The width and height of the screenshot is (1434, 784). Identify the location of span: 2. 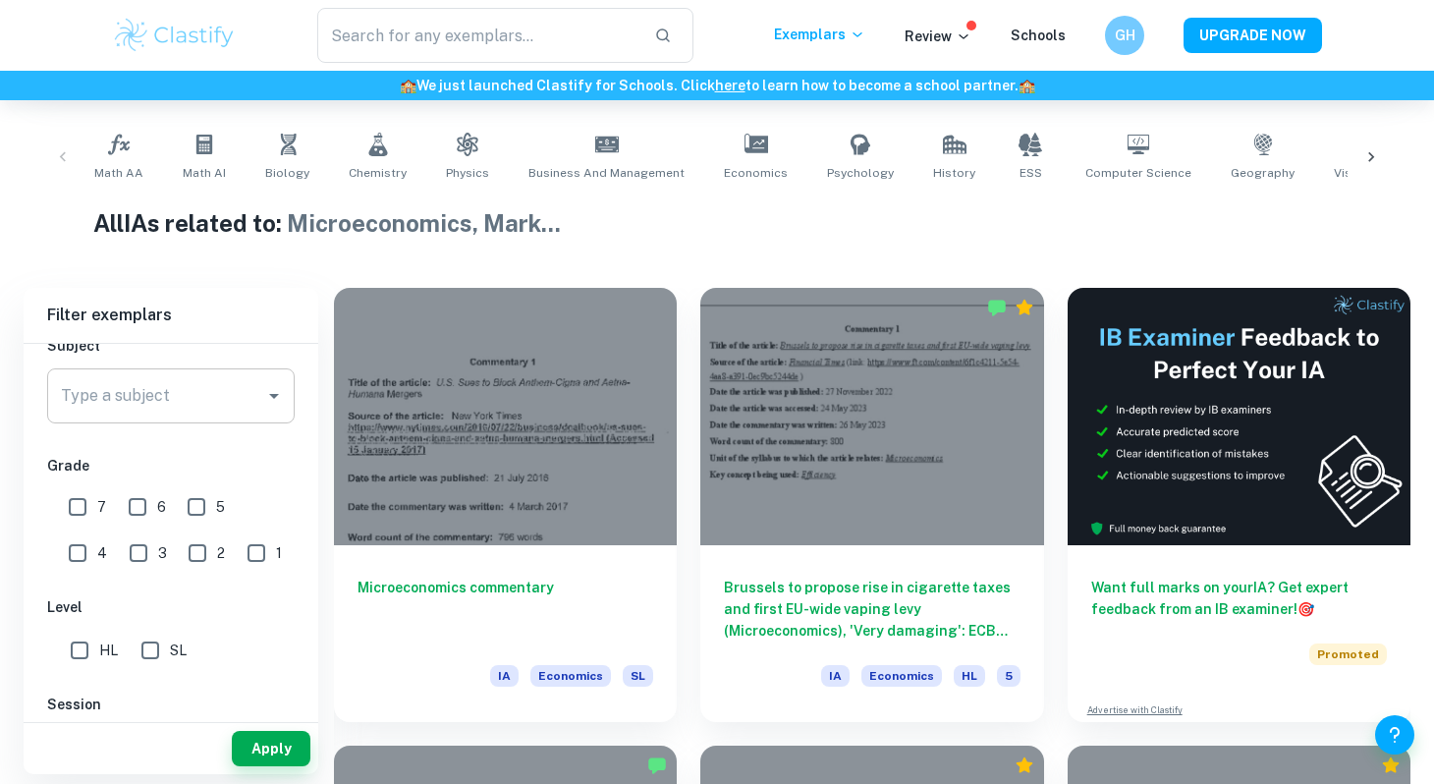
(221, 553).